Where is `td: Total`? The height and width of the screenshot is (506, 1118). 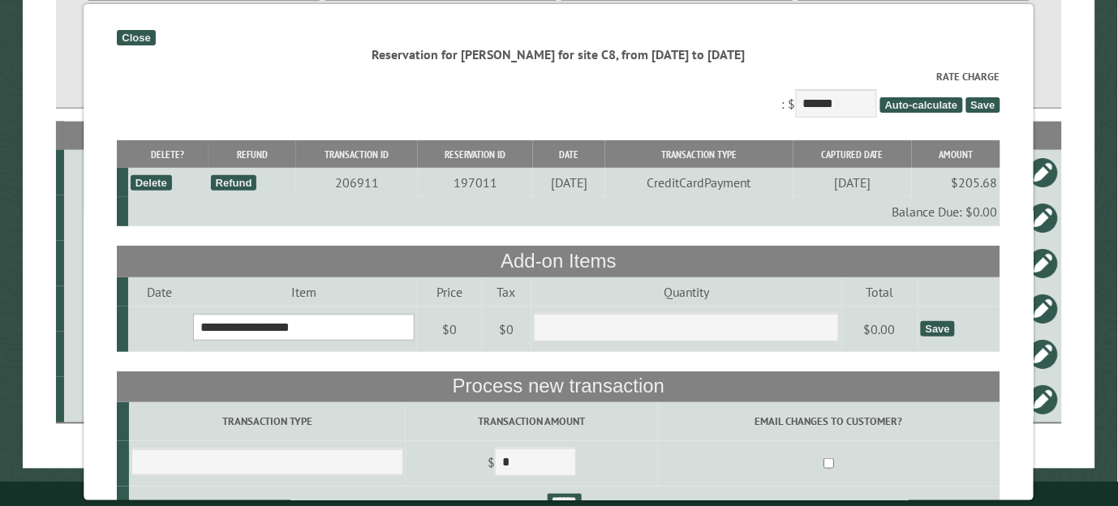
td: Total is located at coordinates (880, 292).